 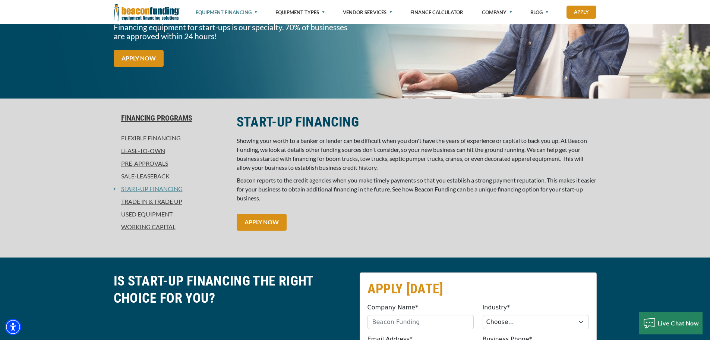 I want to click on a: Apply, so click(x=582, y=12).